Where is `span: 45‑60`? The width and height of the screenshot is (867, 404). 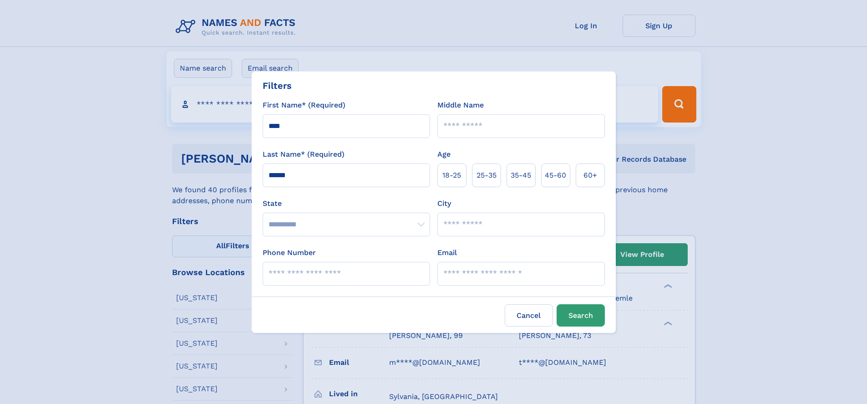
span: 45‑60 is located at coordinates (555, 175).